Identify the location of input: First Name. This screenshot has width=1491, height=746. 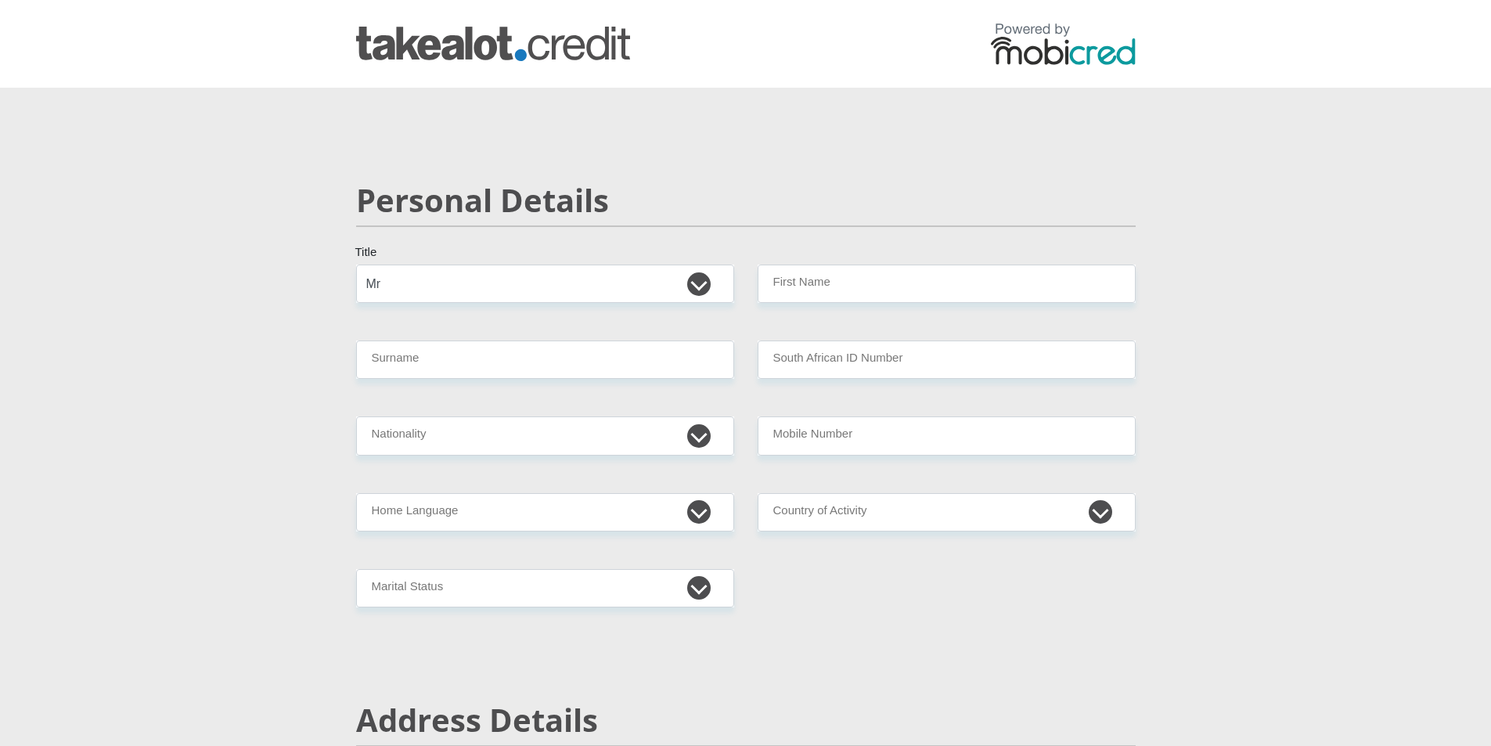
(946, 283).